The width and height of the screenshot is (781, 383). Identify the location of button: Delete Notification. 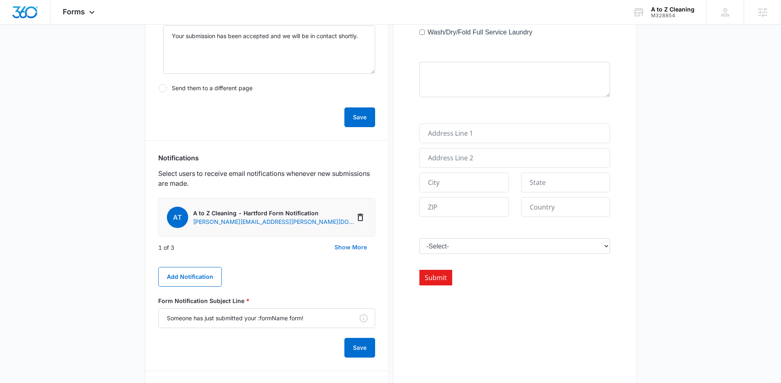
(360, 217).